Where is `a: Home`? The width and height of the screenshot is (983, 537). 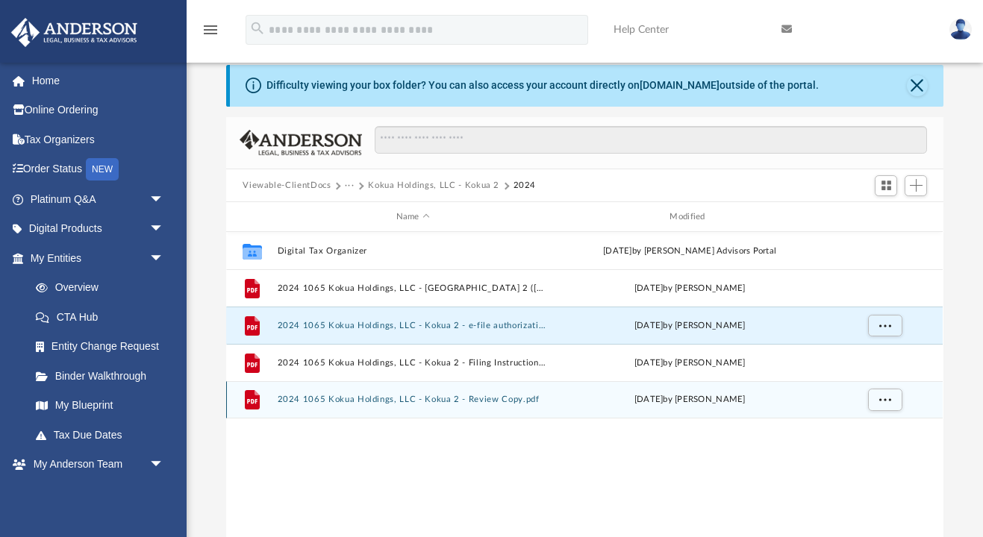 a: Home is located at coordinates (99, 81).